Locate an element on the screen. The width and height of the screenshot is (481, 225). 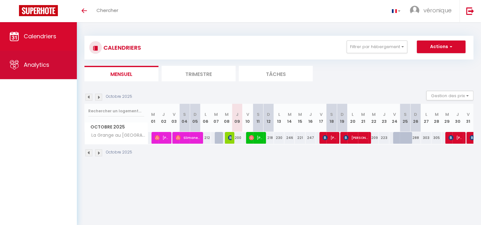
img: logout is located at coordinates (470, 11).